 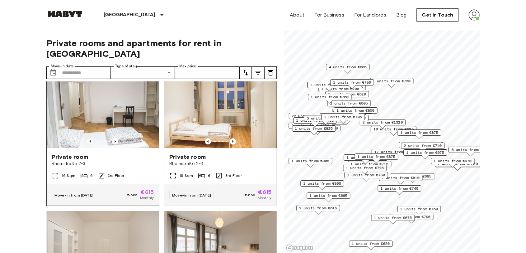 I want to click on span: 1 units from €1280, so click(x=458, y=164).